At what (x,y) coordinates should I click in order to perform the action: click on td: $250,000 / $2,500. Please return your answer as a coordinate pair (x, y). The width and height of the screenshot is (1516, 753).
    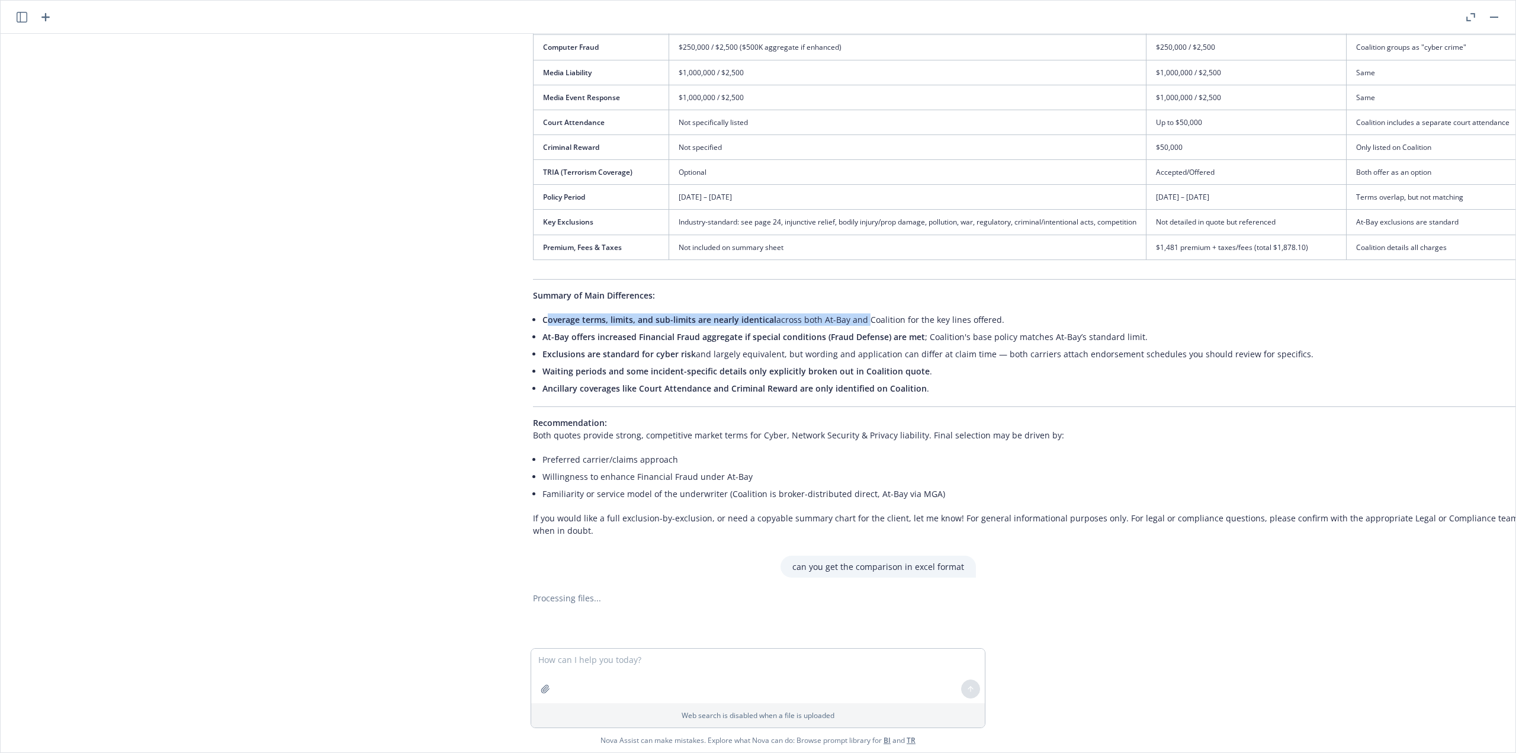
    Looking at the image, I should click on (1246, 47).